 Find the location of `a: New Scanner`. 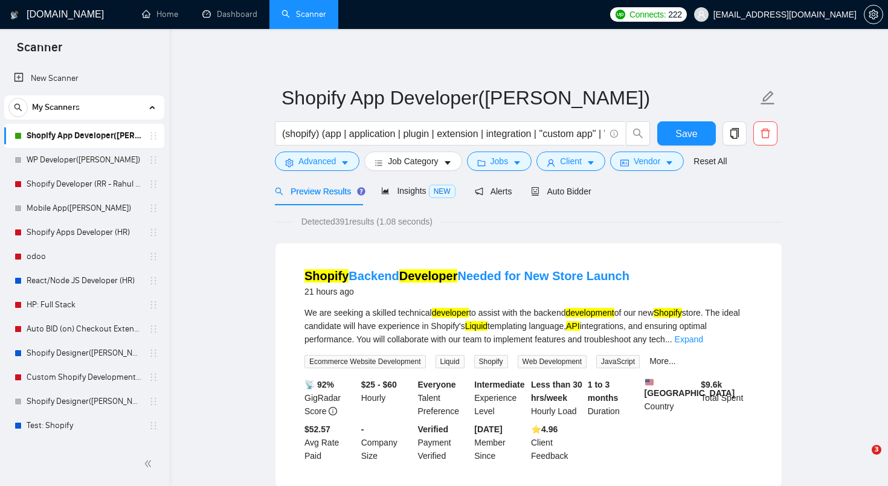

a: New Scanner is located at coordinates (84, 78).